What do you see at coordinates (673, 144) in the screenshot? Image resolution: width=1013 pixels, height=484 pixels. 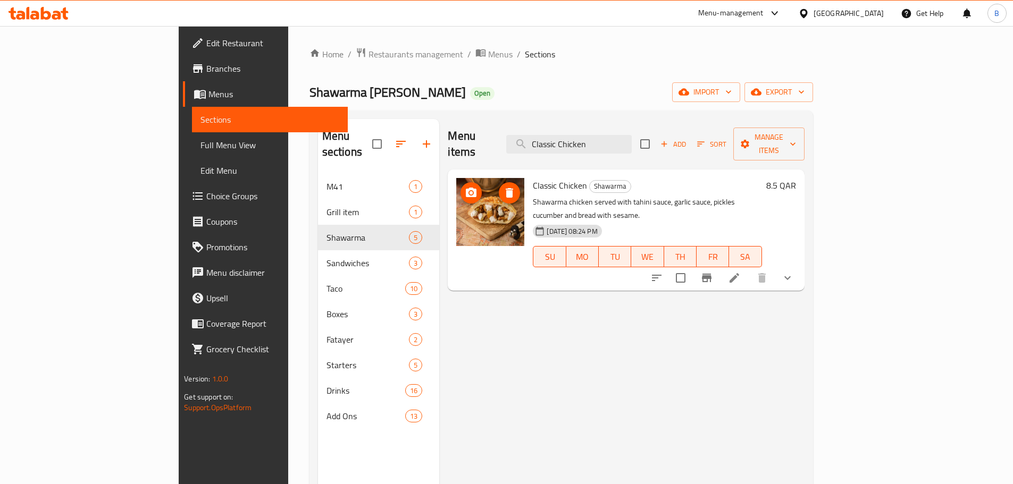 I see `span: Add` at bounding box center [673, 144].